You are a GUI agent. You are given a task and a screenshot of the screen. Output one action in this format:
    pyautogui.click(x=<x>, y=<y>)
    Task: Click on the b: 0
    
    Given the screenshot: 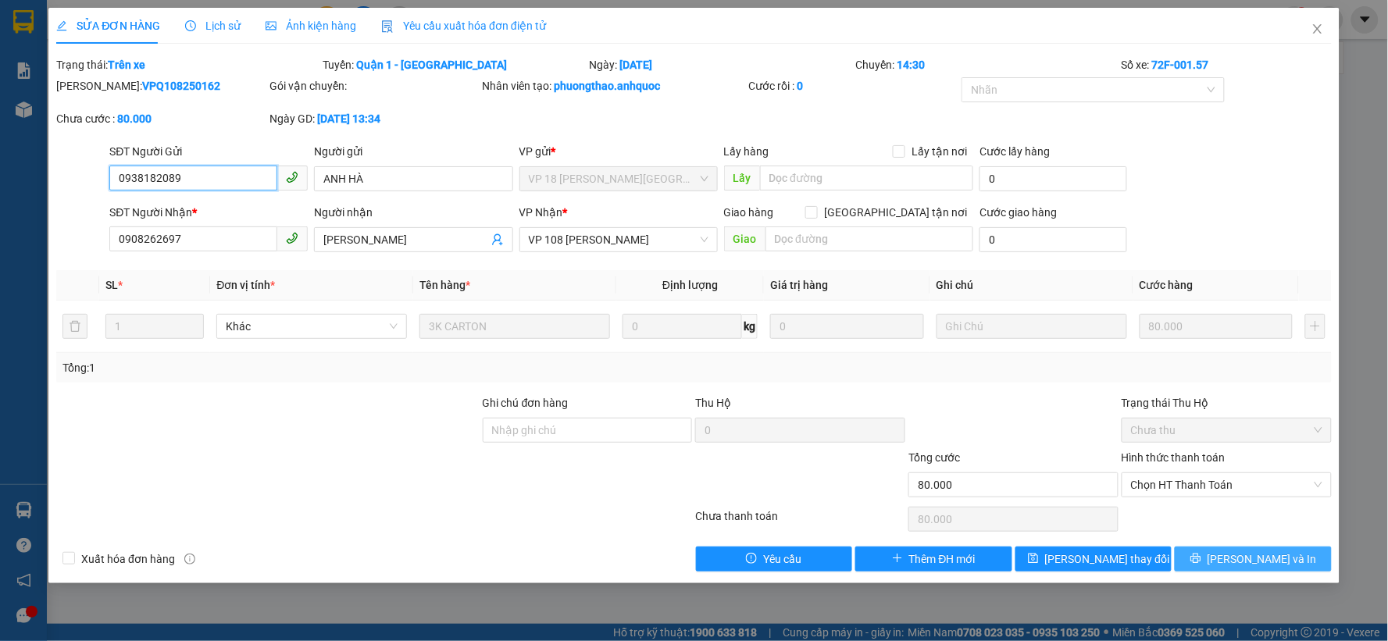 What is the action you would take?
    pyautogui.click(x=800, y=86)
    